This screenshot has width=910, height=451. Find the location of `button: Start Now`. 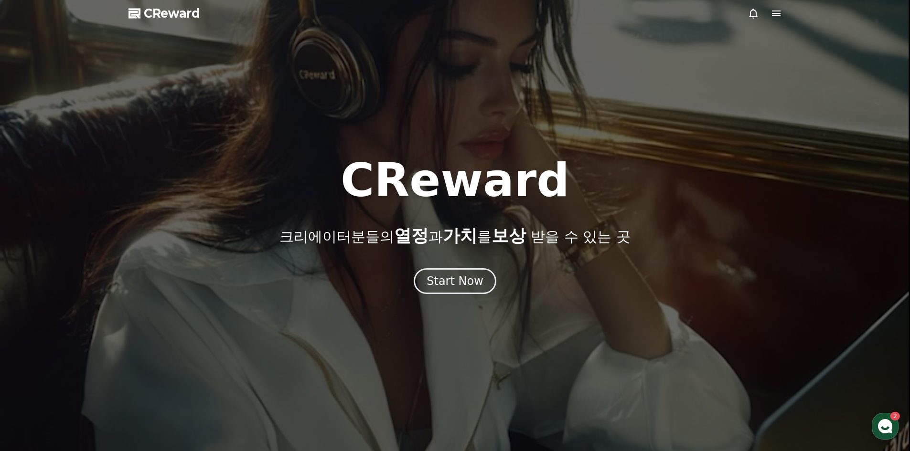

button: Start Now is located at coordinates (455, 281).